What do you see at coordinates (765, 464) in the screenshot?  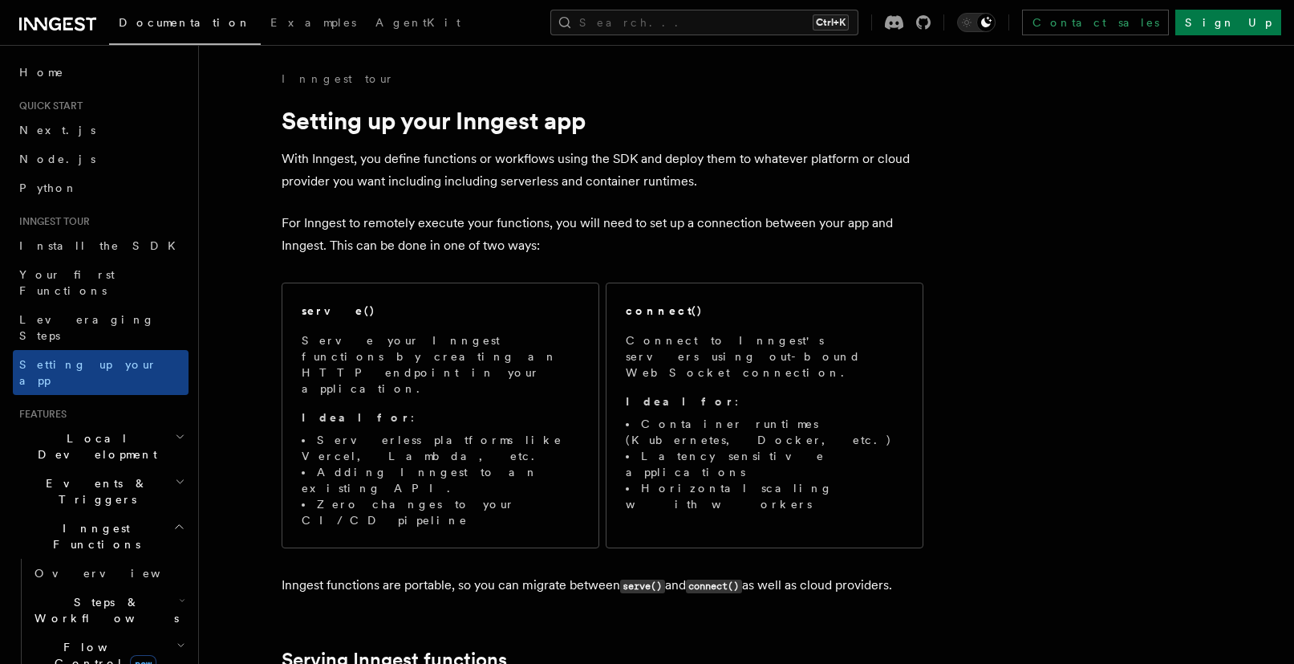 I see `li: Latency sensitive applications` at bounding box center [765, 464].